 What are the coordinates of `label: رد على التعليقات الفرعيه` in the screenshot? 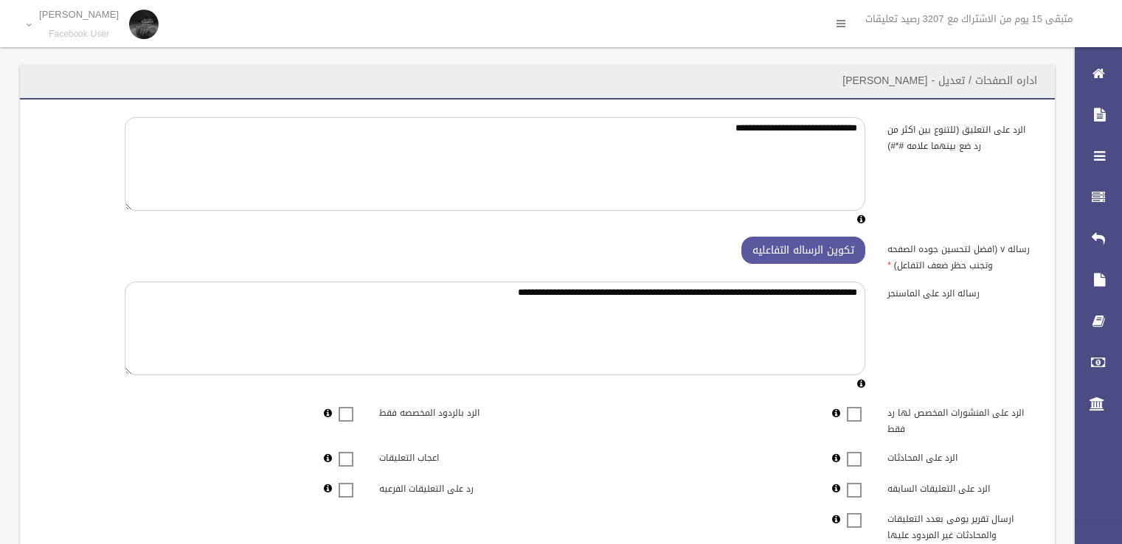 It's located at (453, 487).